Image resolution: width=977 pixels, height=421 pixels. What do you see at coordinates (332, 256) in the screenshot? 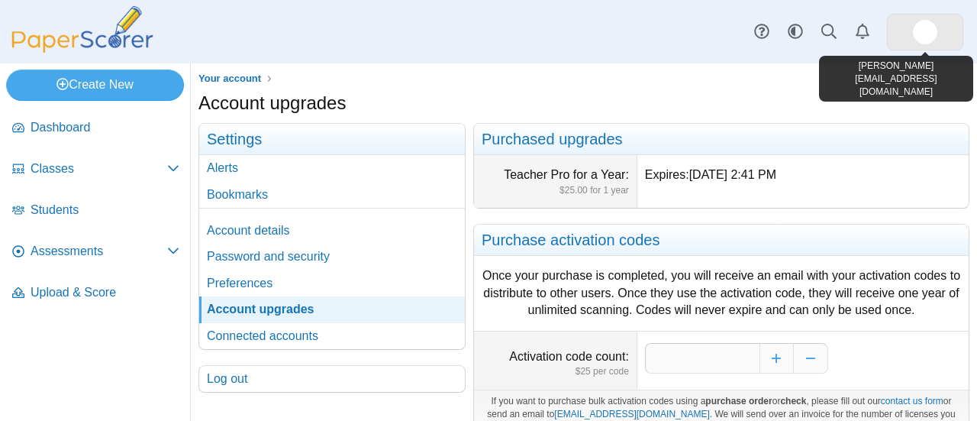
I see `a: Password and security` at bounding box center [332, 256].